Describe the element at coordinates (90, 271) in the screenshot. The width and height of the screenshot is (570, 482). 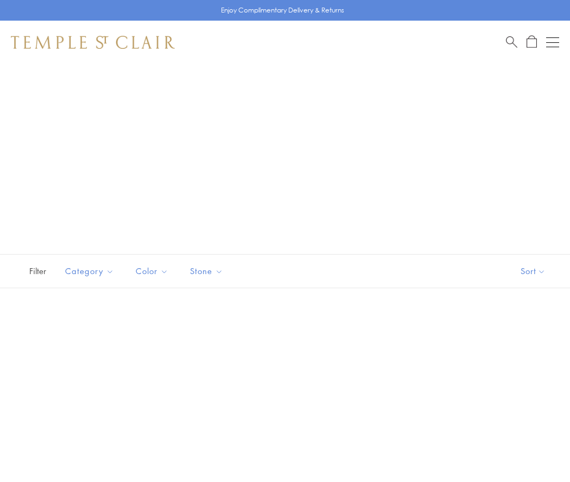
I see `button: Category` at that location.